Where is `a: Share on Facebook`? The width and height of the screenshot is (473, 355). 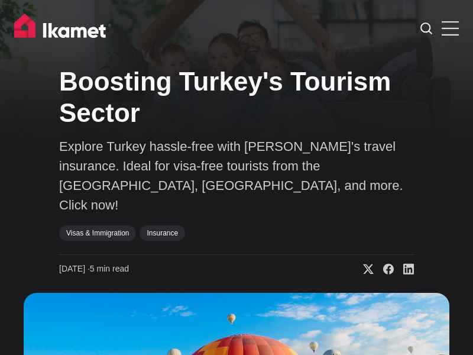 a: Share on Facebook is located at coordinates (384, 269).